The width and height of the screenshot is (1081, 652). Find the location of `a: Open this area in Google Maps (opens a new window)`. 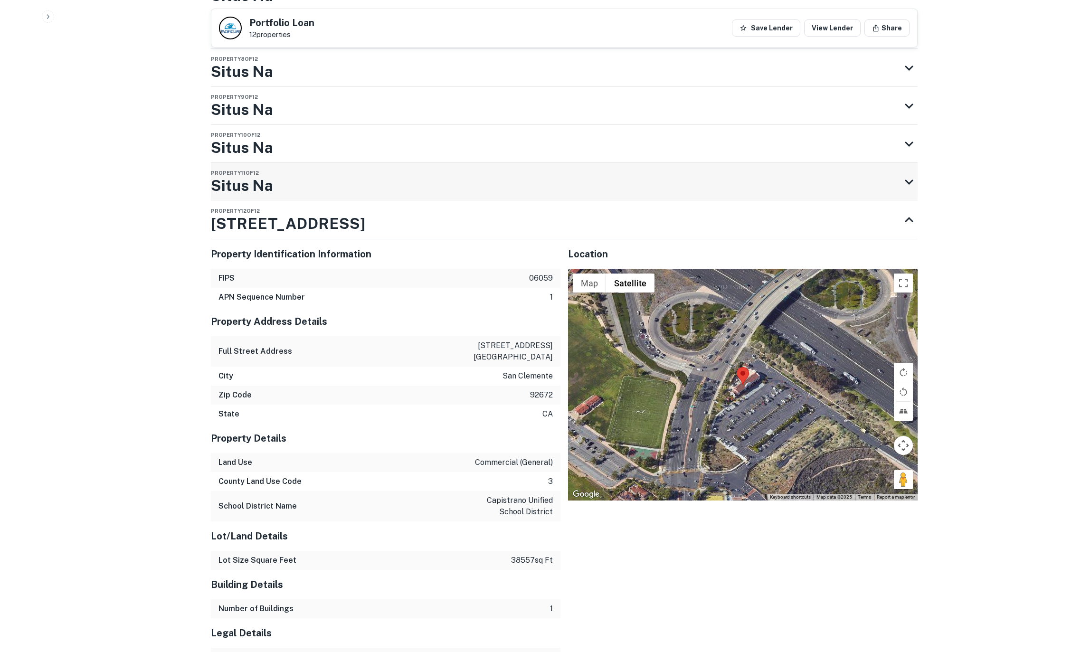

a: Open this area in Google Maps (opens a new window) is located at coordinates (586, 494).